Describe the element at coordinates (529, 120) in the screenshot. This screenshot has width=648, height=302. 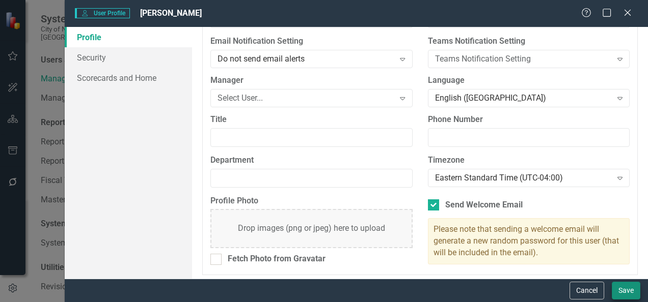
I see `label: Phone Number` at that location.